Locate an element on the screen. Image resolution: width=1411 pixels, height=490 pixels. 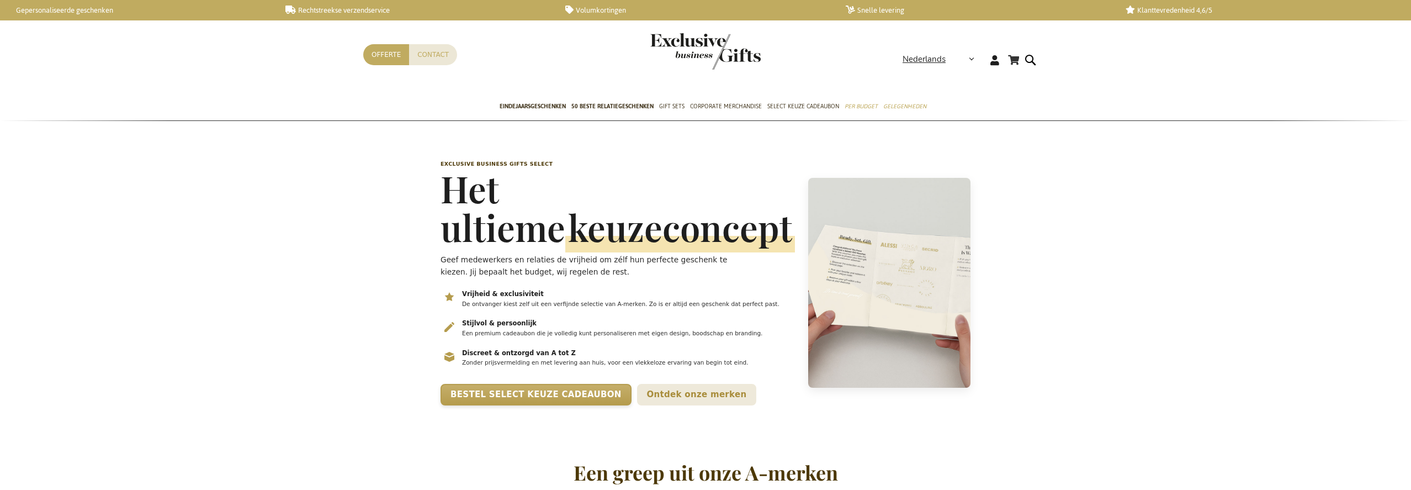
ul: Belangrijkste voordelen is located at coordinates (618, 331).